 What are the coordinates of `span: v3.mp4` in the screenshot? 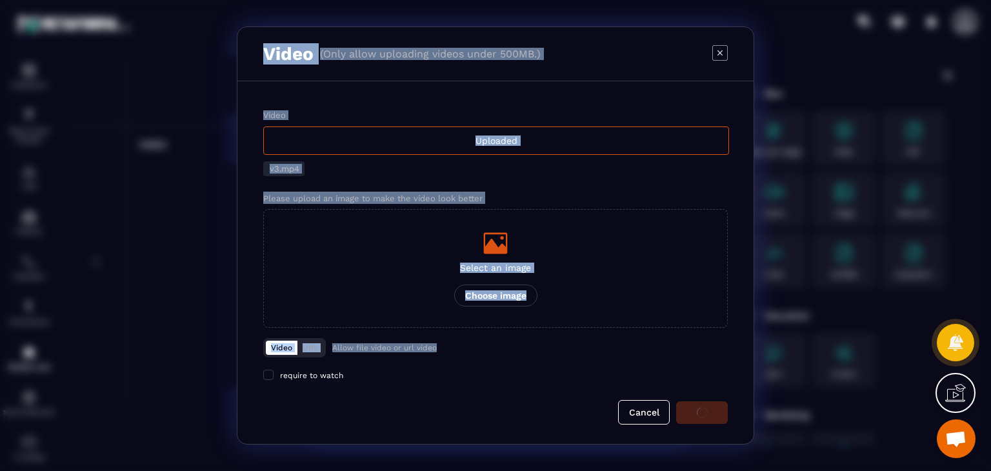 It's located at (284, 168).